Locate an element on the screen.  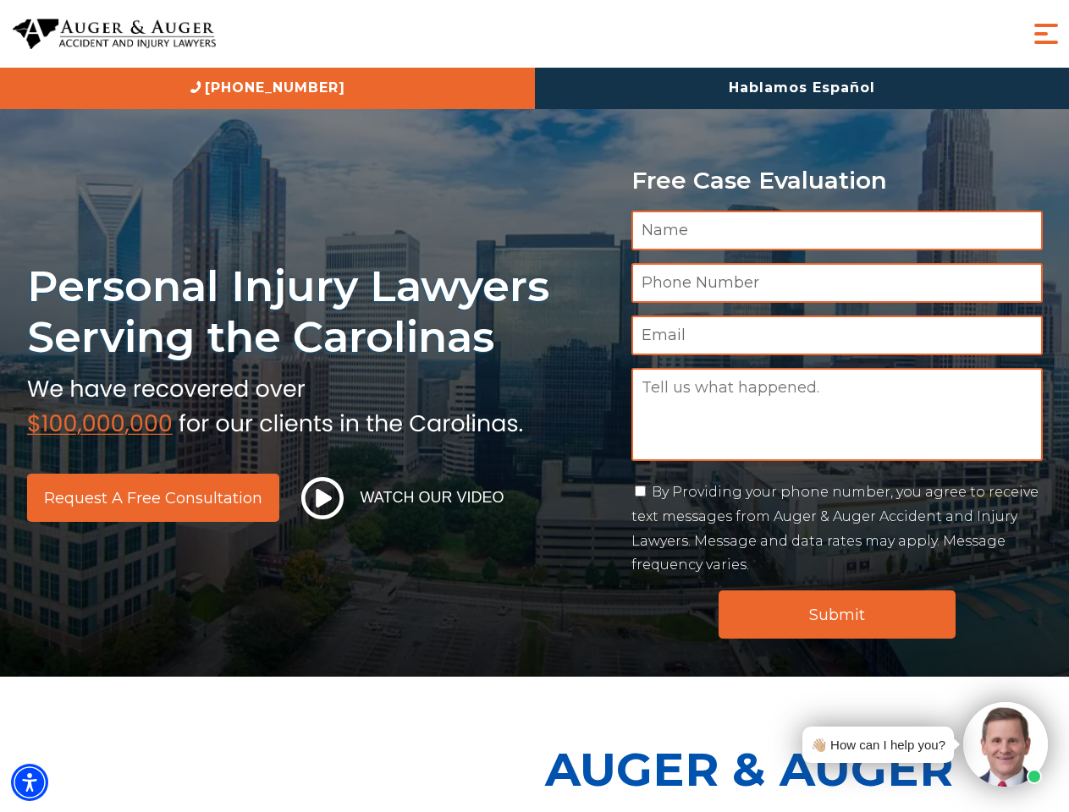
h1: Personal Injury Lawyers Serving the Carolinas is located at coordinates (319, 311).